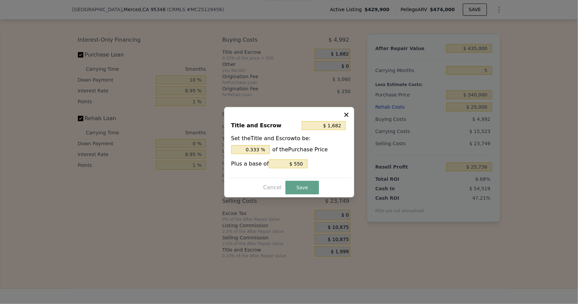  I want to click on button: Cancel, so click(272, 187).